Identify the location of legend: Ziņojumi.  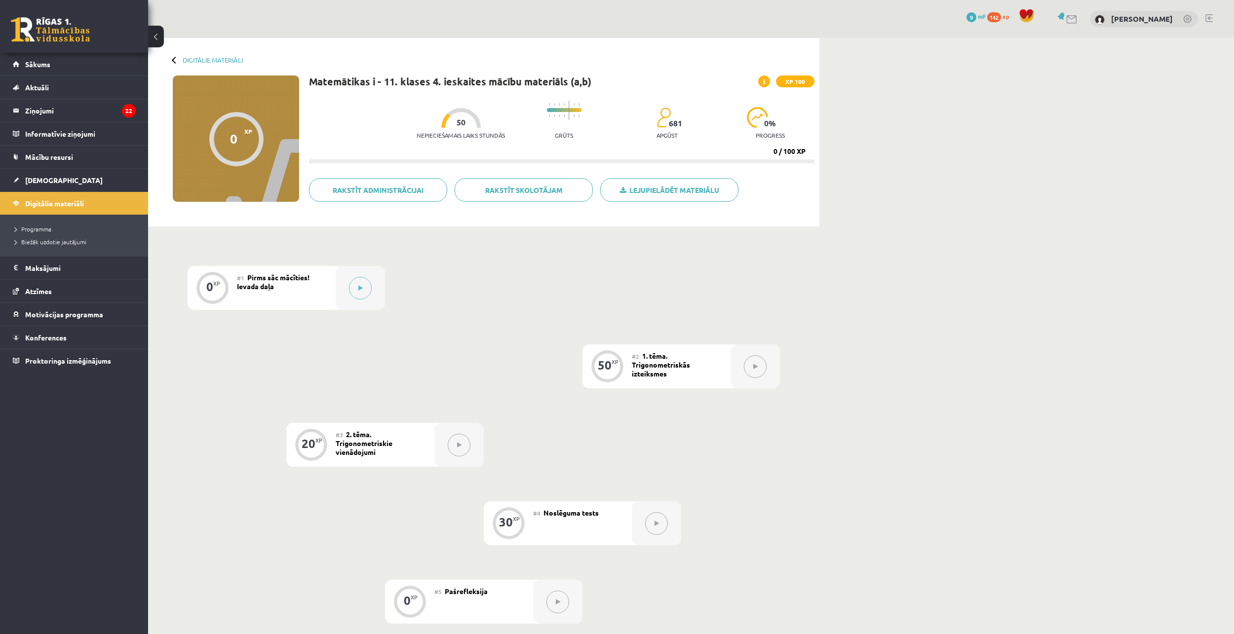
(80, 111).